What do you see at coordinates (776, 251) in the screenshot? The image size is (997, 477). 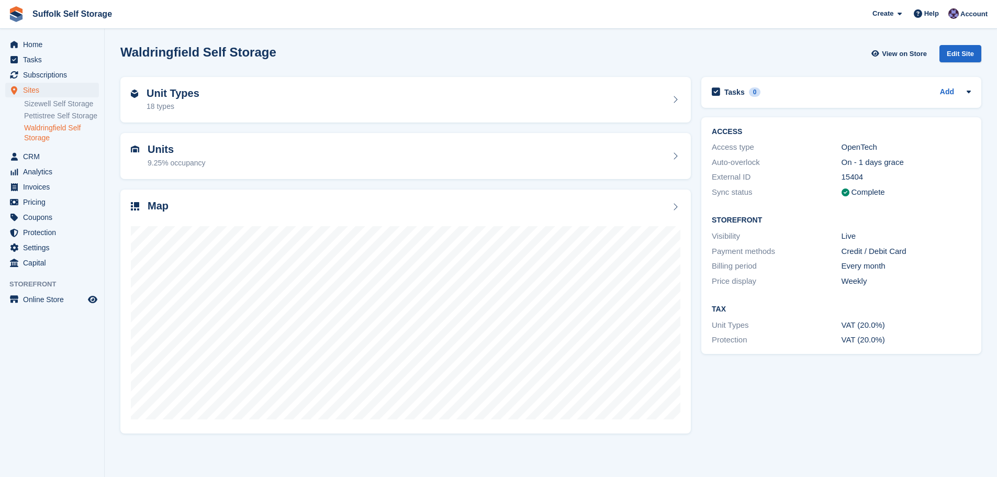 I see `div: Payment methods` at bounding box center [776, 251].